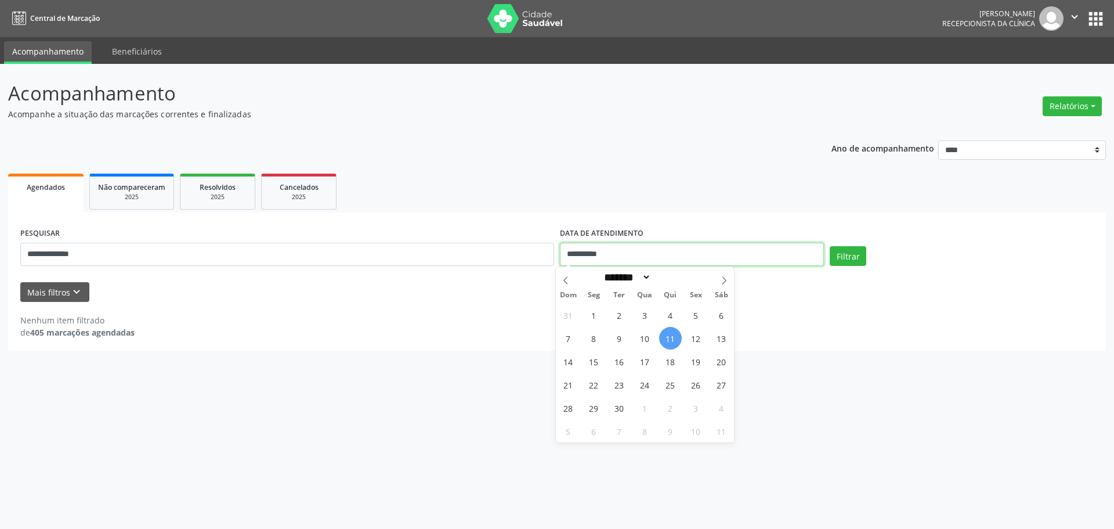 The width and height of the screenshot is (1114, 529). What do you see at coordinates (721, 430) in the screenshot?
I see `span: Outubro 11, 2025` at bounding box center [721, 430].